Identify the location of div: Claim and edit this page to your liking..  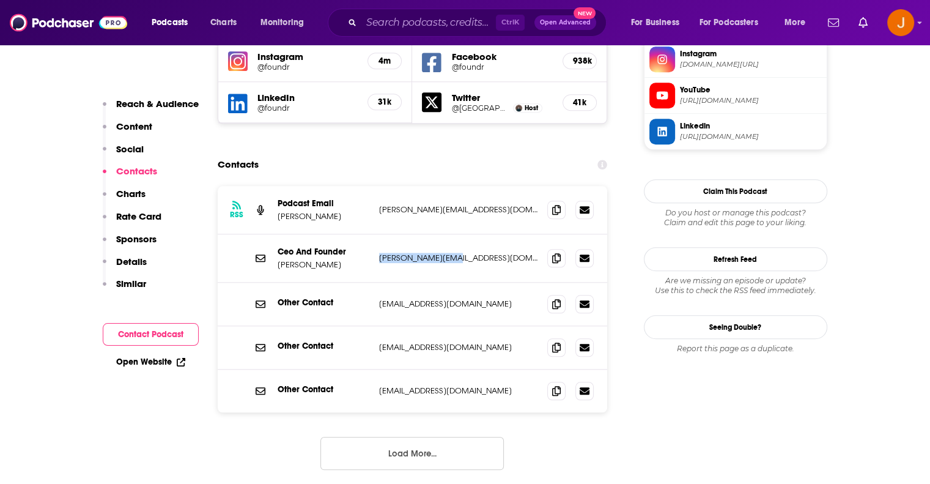
(736, 218).